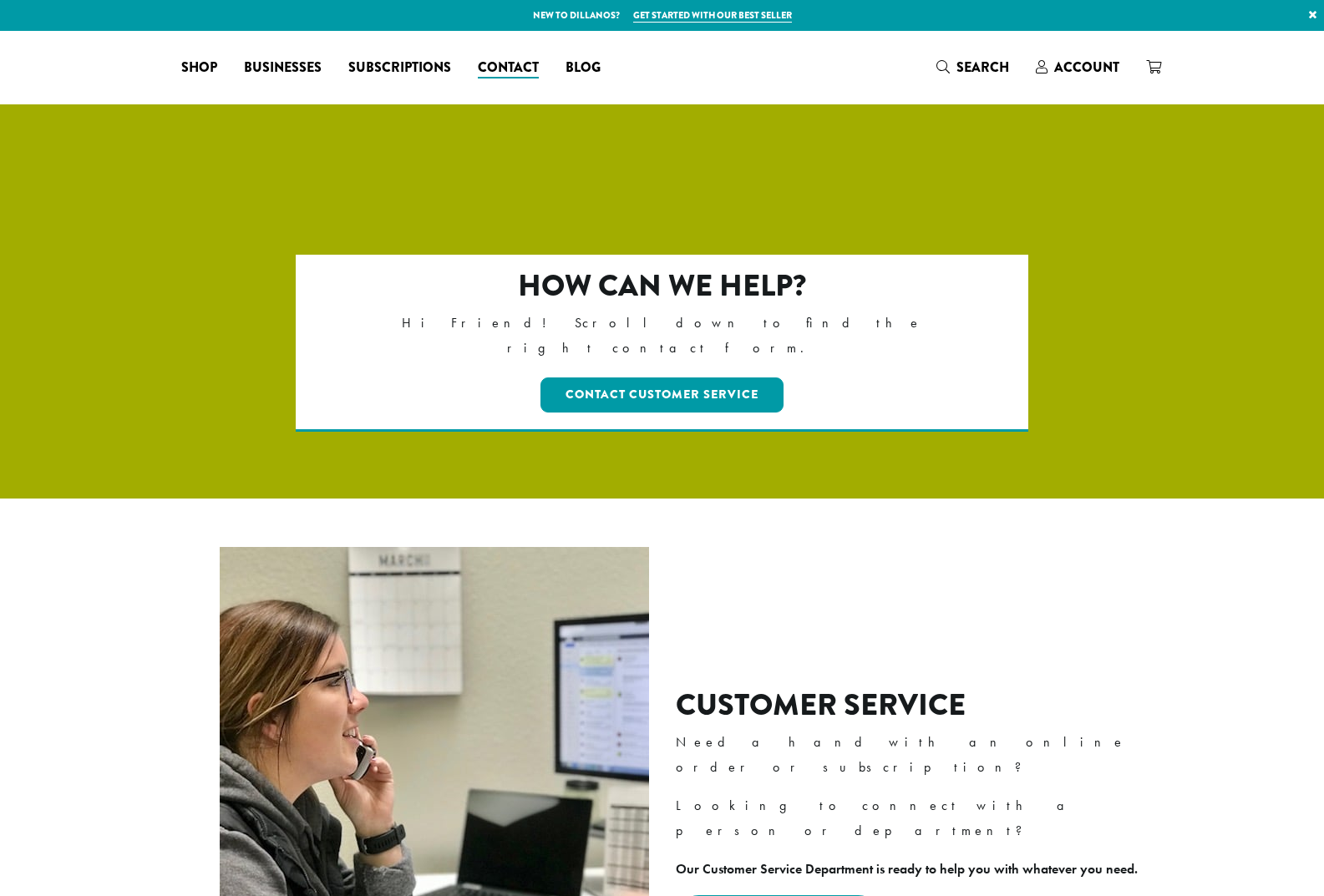  I want to click on h2: How can we help?, so click(662, 286).